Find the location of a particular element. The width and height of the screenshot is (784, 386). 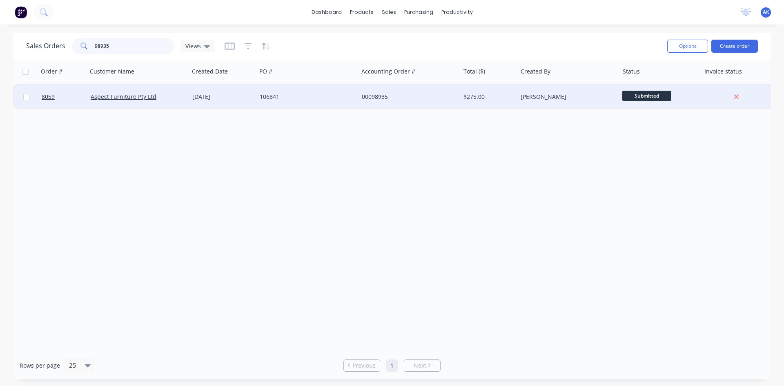

input: Search... is located at coordinates (134, 46).